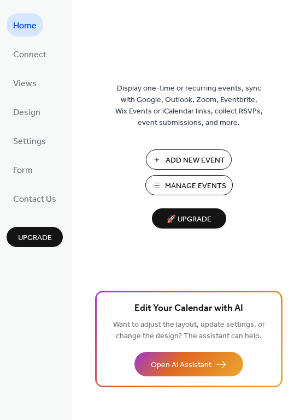 The width and height of the screenshot is (306, 420). I want to click on span: Views, so click(25, 83).